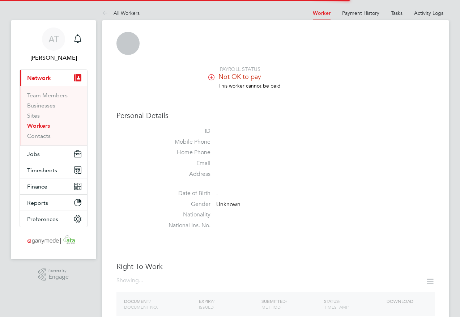 The height and width of the screenshot is (317, 460). I want to click on div: Network, so click(53, 115).